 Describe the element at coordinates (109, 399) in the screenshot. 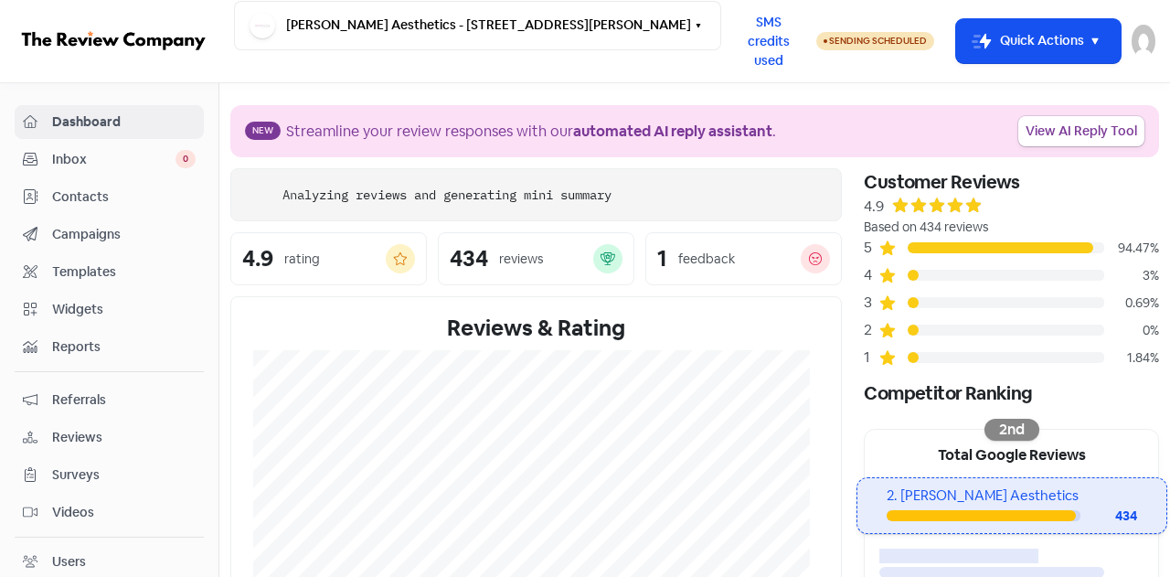

I see `a: Referrals` at that location.